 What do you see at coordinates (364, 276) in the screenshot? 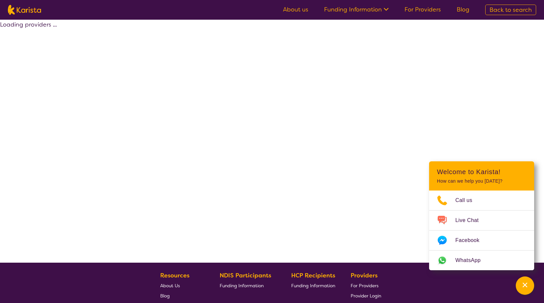
I see `b: Providers` at bounding box center [364, 276].